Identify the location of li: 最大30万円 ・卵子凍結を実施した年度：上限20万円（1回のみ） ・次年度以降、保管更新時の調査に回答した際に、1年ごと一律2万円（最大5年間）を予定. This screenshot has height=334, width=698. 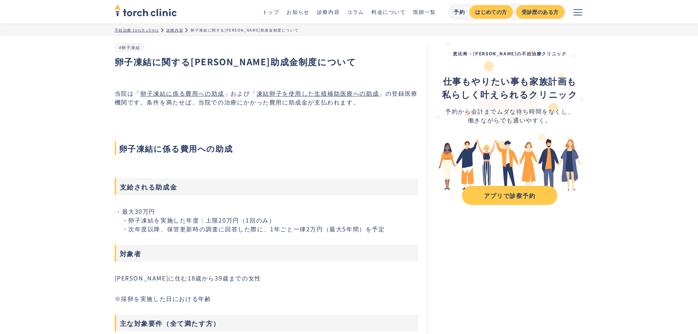
(270, 220).